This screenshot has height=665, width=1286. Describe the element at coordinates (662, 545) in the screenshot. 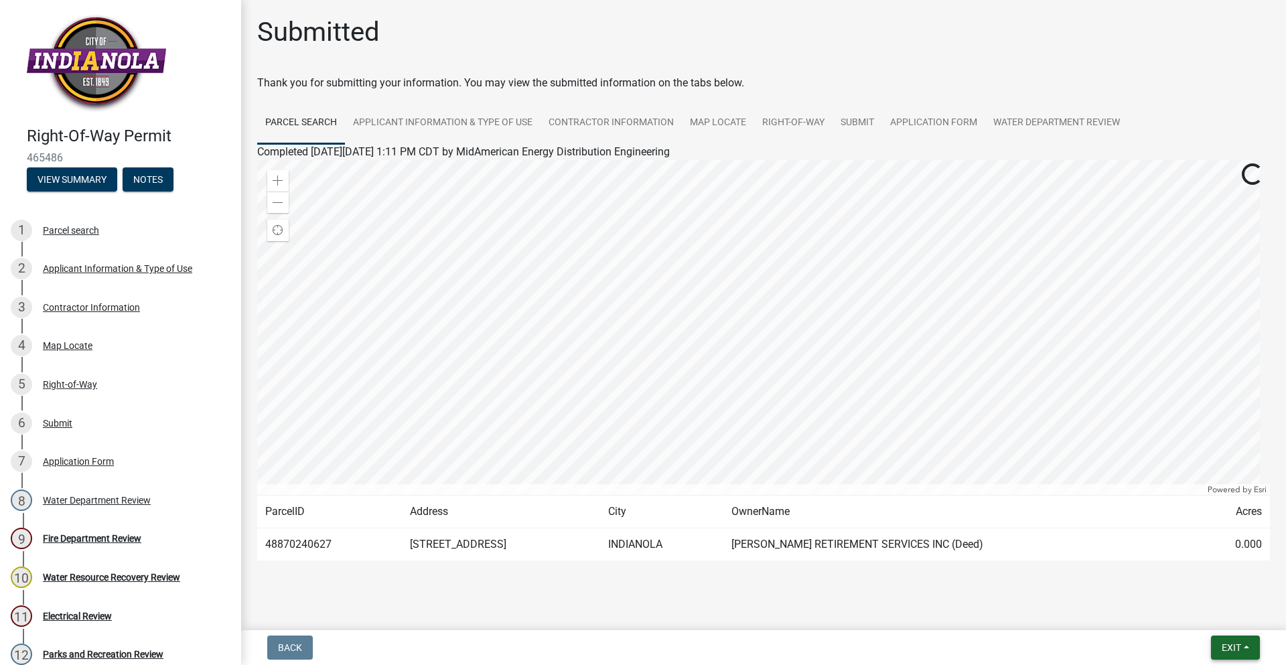

I see `td: INDIANOLA` at that location.